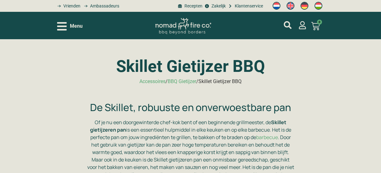 This screenshot has width=381, height=173. What do you see at coordinates (304, 6) in the screenshot?
I see `img: Duits` at bounding box center [304, 6].